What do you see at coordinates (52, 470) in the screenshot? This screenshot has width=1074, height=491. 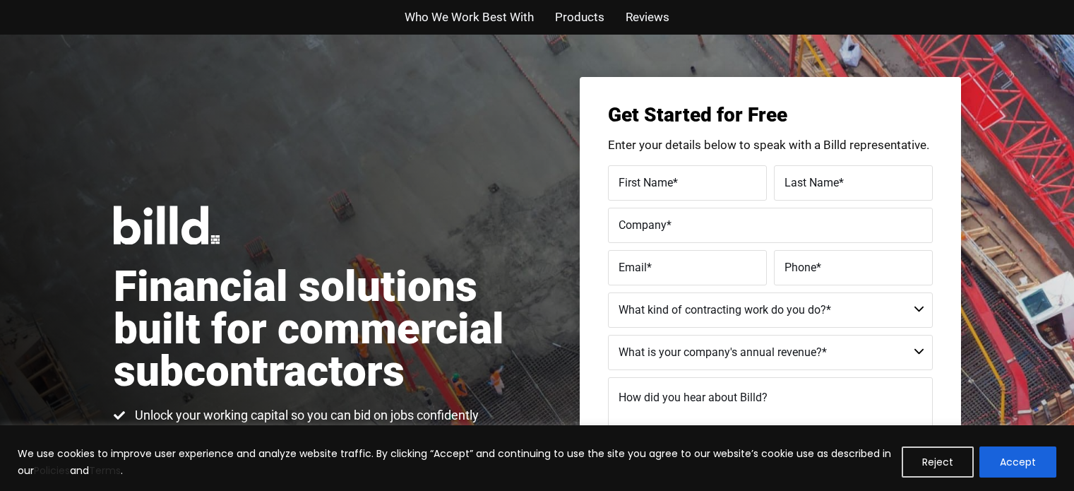 I see `a: Policies` at bounding box center [52, 470].